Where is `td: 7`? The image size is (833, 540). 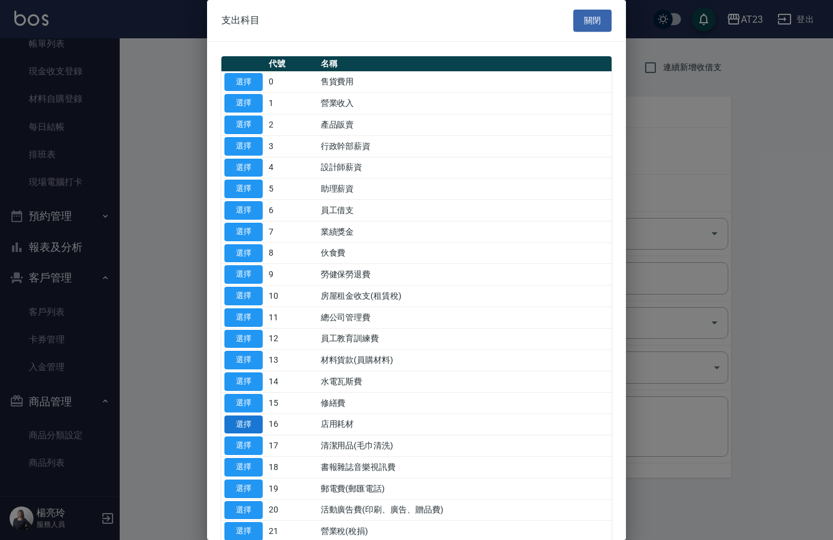 td: 7 is located at coordinates (291, 232).